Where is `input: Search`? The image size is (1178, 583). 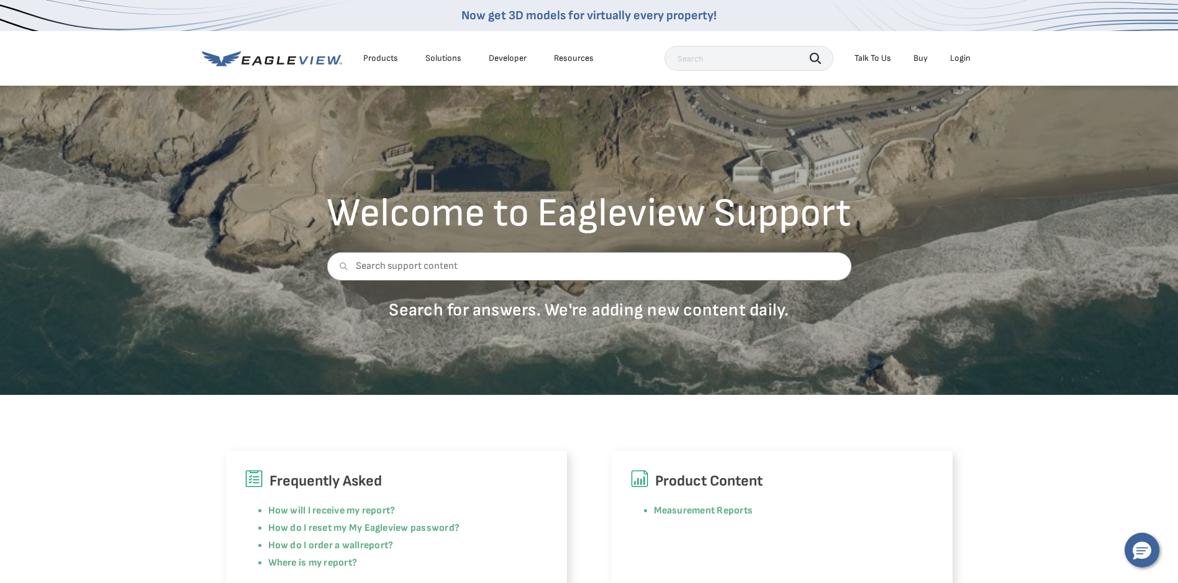
input: Search is located at coordinates (749, 58).